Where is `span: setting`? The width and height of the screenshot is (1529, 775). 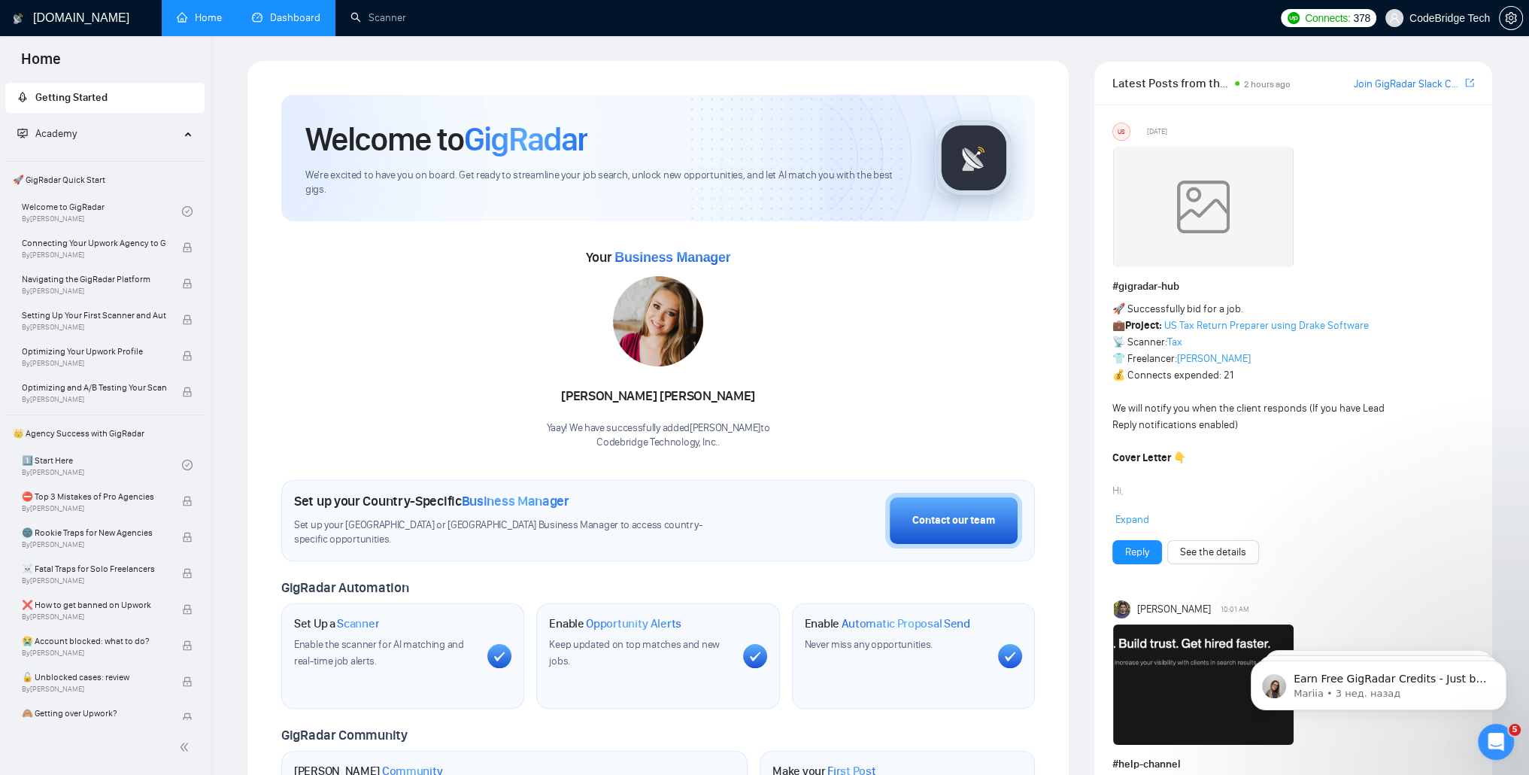 span: setting is located at coordinates (1511, 18).